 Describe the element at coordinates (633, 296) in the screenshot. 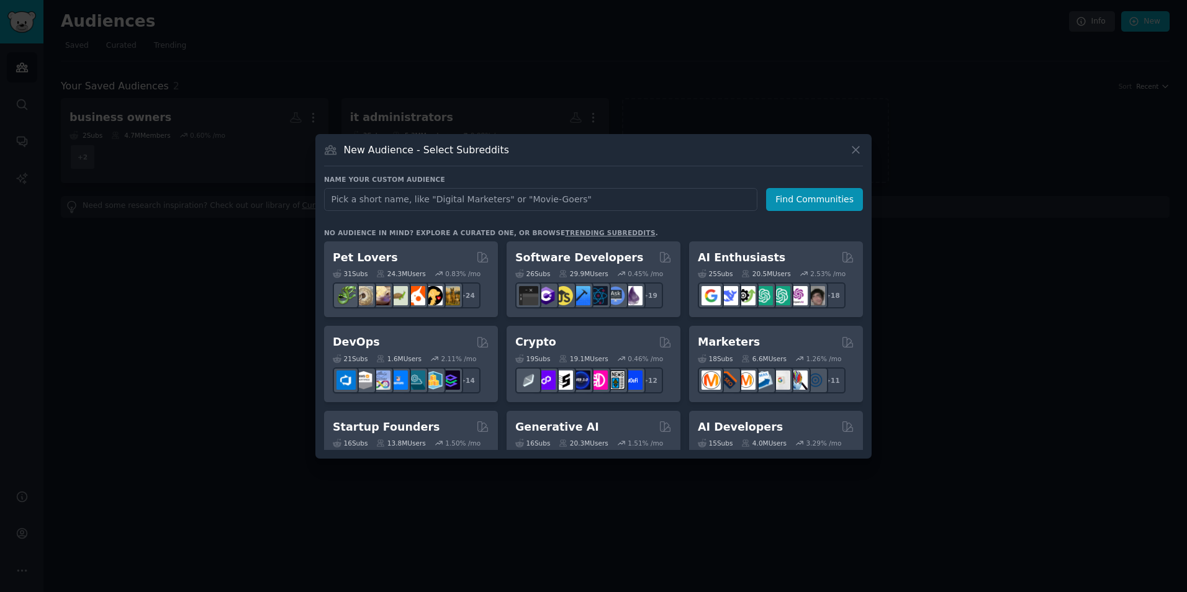

I see `img: elixir` at that location.